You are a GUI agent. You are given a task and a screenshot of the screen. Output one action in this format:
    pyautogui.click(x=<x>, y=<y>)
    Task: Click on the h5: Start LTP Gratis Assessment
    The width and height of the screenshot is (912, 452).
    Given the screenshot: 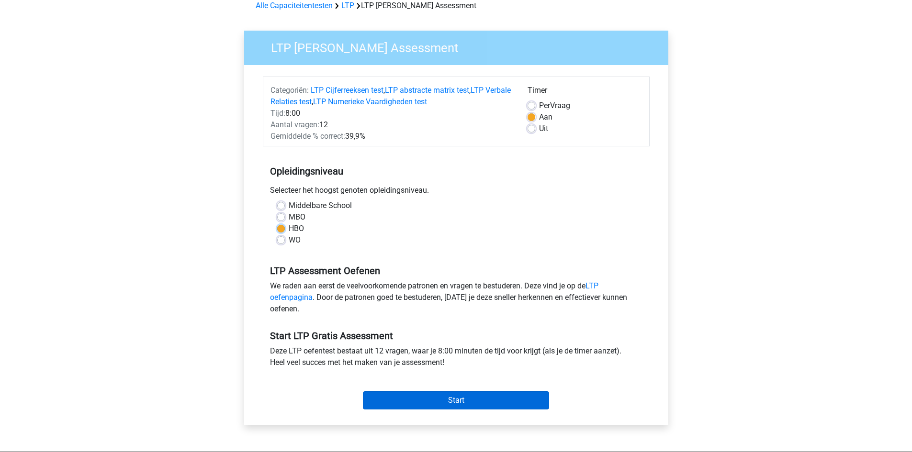 What is the action you would take?
    pyautogui.click(x=456, y=336)
    